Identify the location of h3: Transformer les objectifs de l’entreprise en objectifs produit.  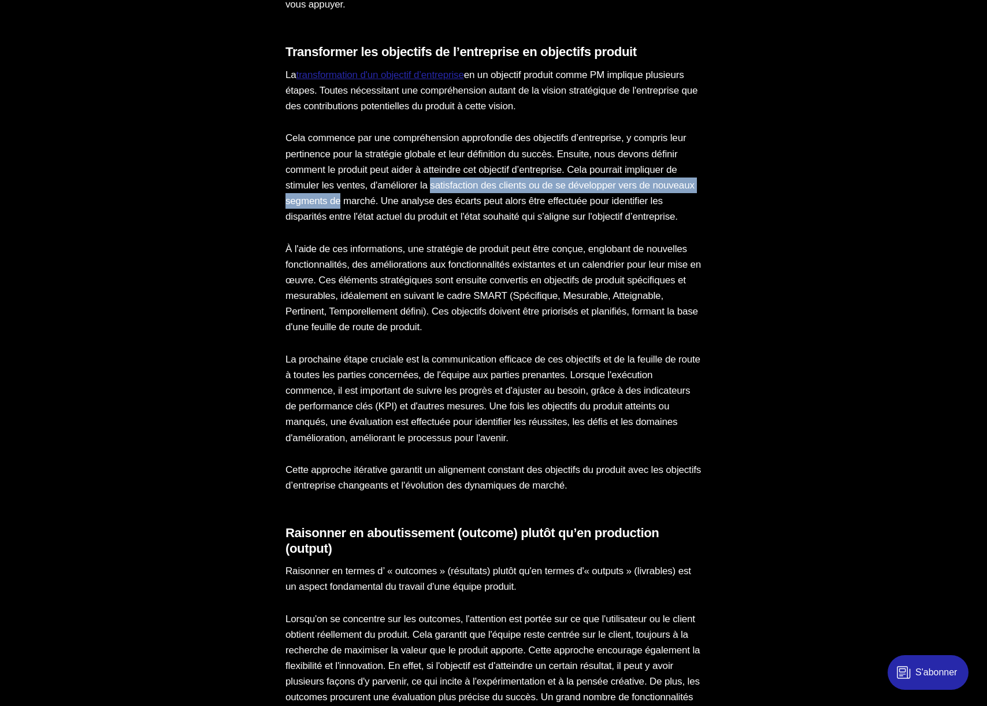
(494, 52).